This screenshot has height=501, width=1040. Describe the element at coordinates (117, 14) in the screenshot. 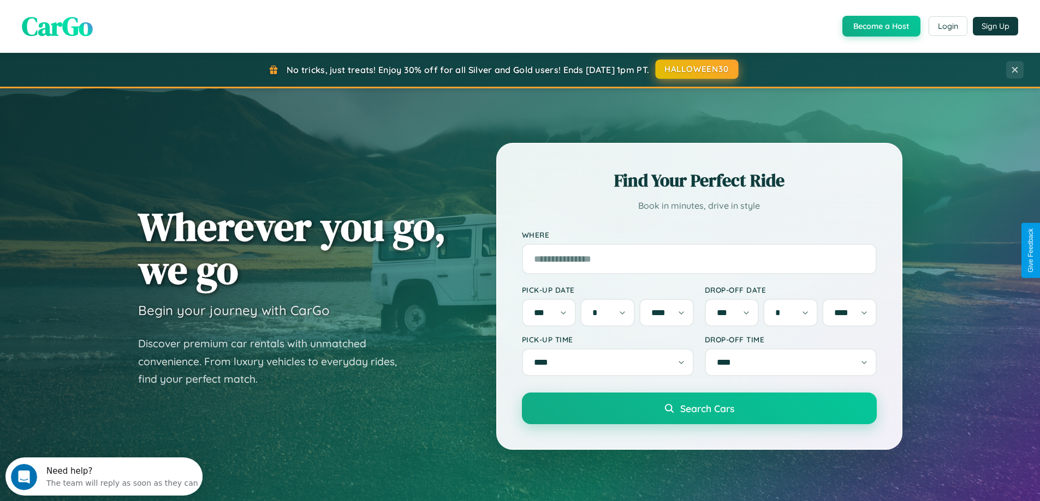

I see `div: Need help?` at that location.